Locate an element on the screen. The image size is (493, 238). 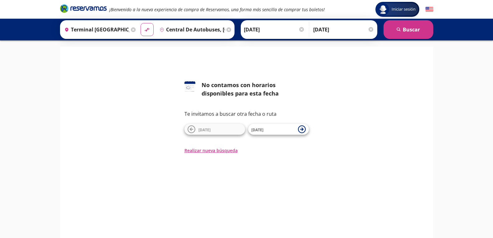
input: Buscar Origen is located at coordinates (96, 30).